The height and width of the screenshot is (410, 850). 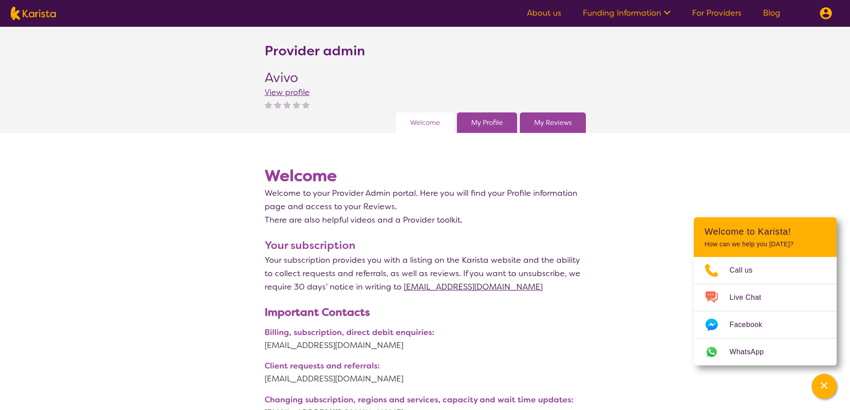 I want to click on span: WhatsApp, so click(x=752, y=352).